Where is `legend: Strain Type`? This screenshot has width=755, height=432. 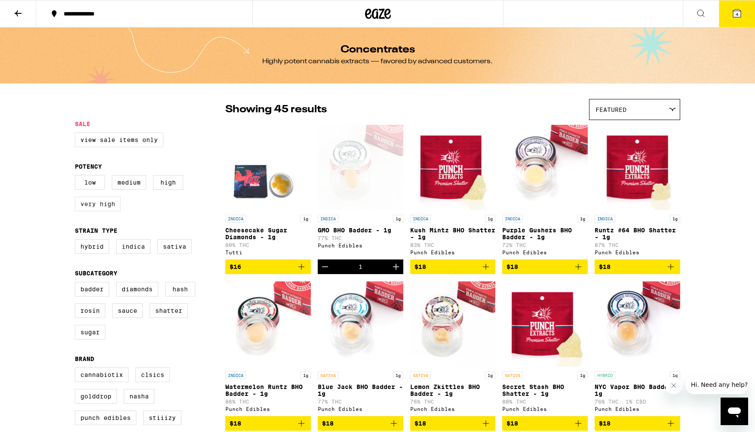 legend: Strain Type is located at coordinates (96, 230).